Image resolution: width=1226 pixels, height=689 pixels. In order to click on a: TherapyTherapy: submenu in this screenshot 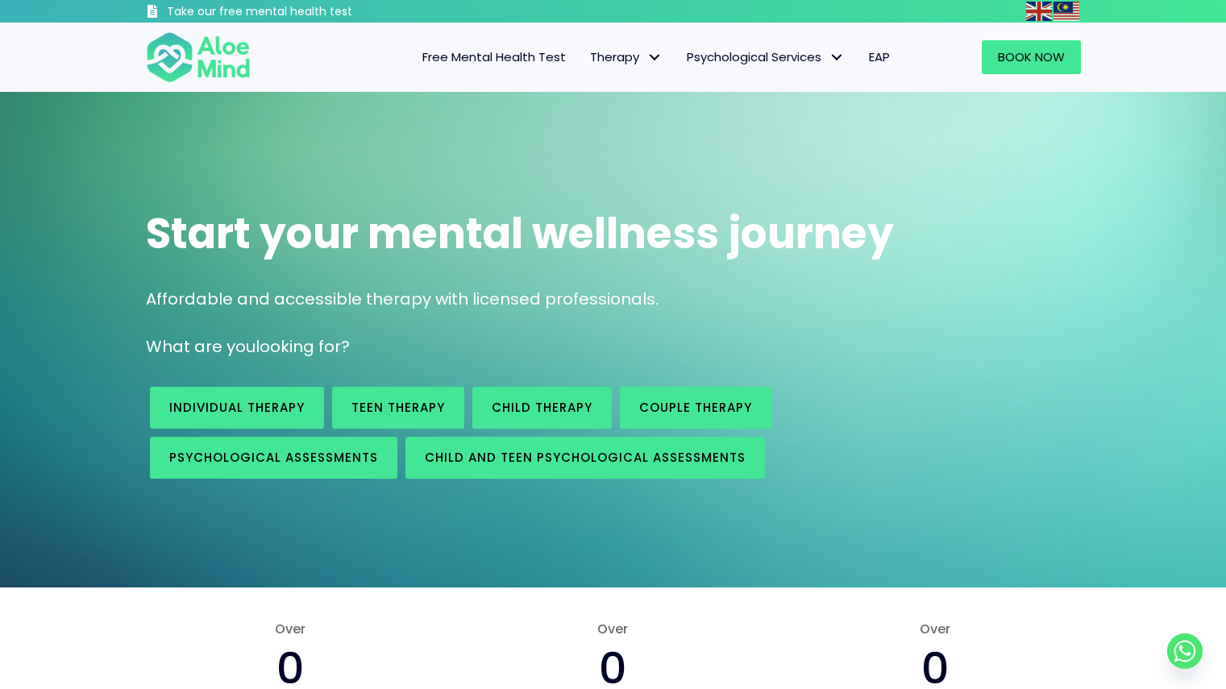, I will do `click(626, 57)`.